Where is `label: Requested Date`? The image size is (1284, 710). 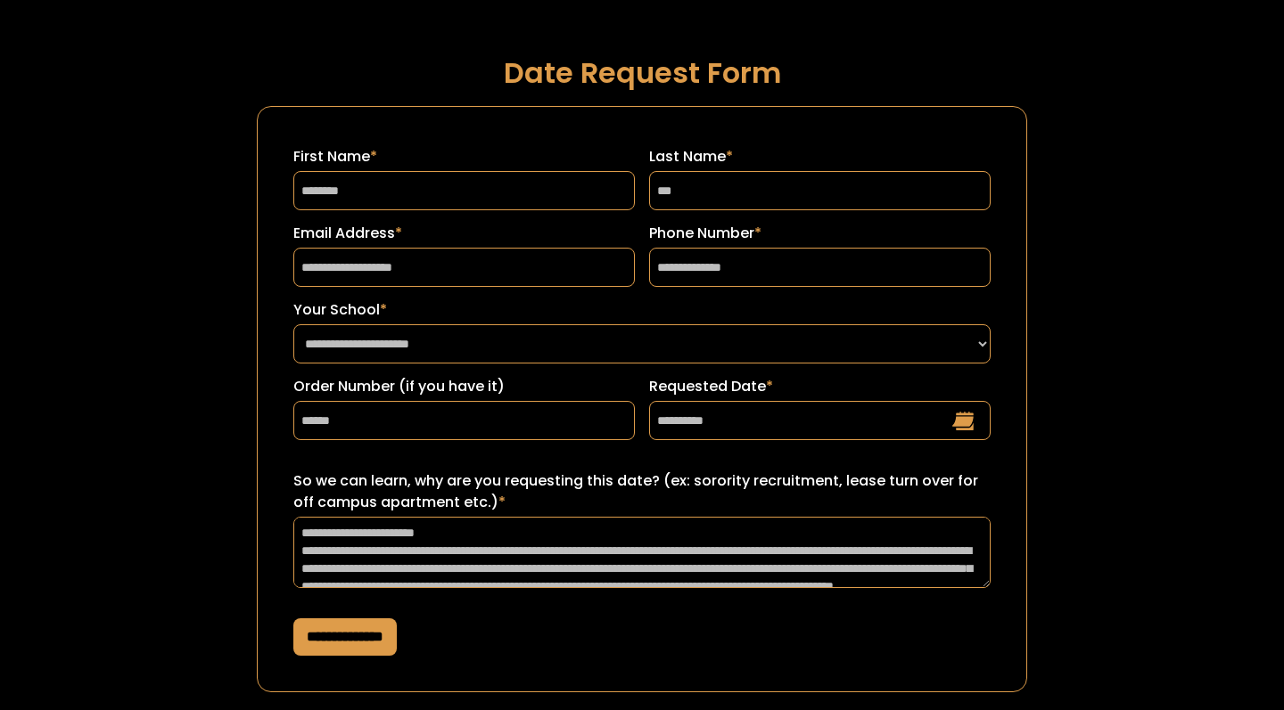
label: Requested Date is located at coordinates (819, 387).